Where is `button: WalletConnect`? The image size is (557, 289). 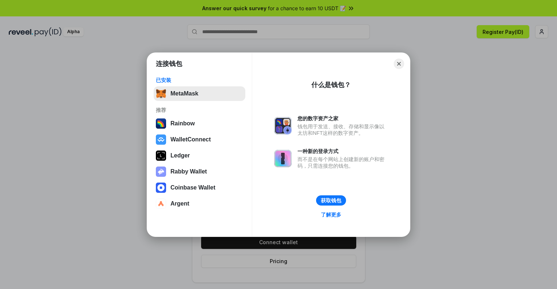
button: WalletConnect is located at coordinates (199, 140).